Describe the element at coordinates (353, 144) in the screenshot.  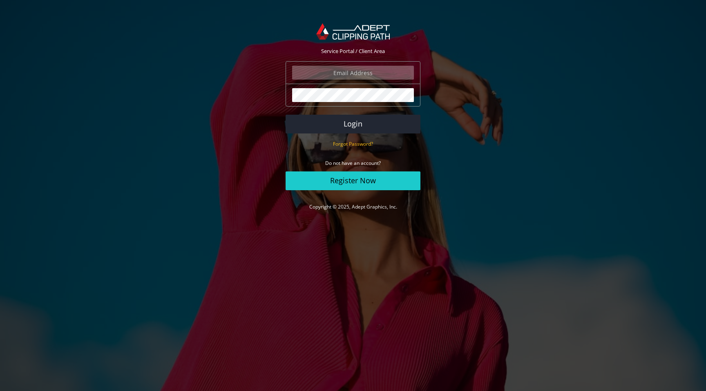
I see `small: Forgot Password?` at that location.